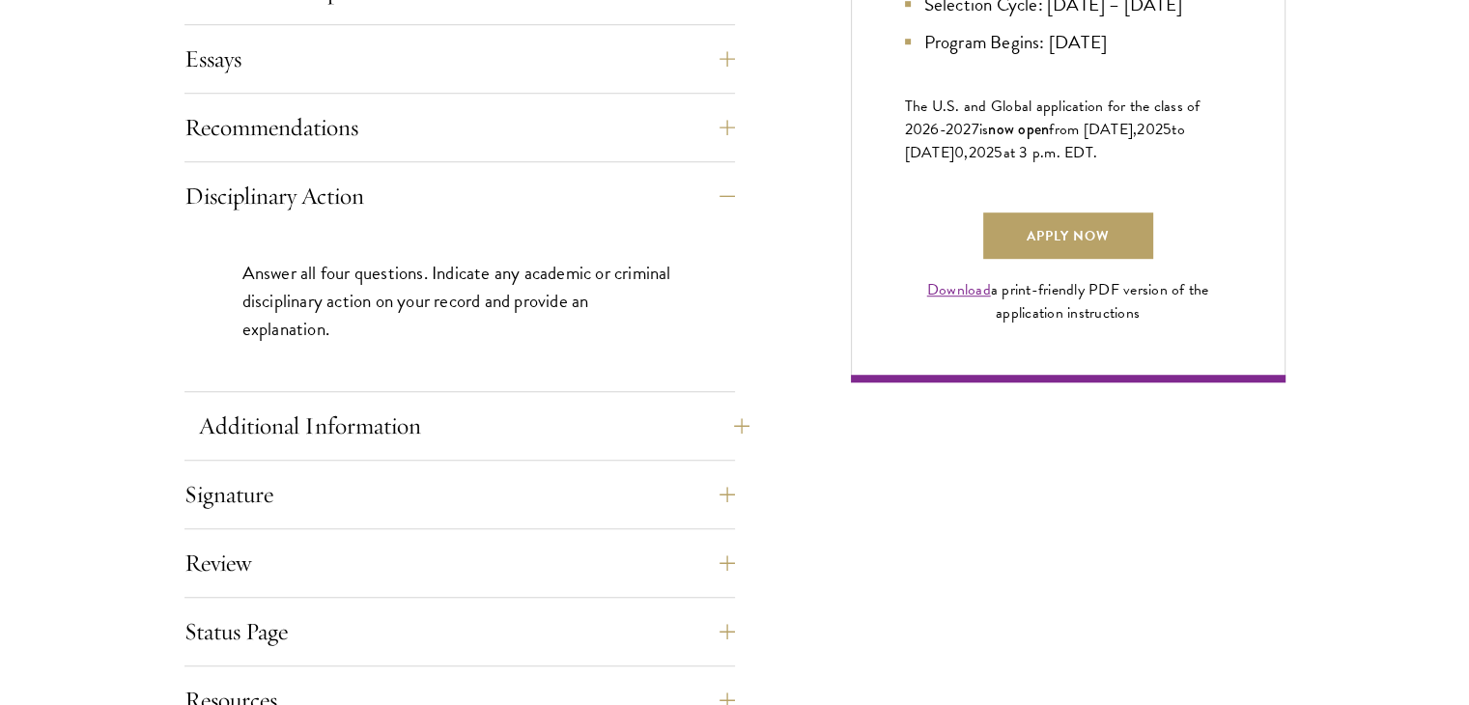 The image size is (1469, 705). Describe the element at coordinates (1053, 118) in the screenshot. I see `span: The U.S. and Global application for the class of 202` at that location.